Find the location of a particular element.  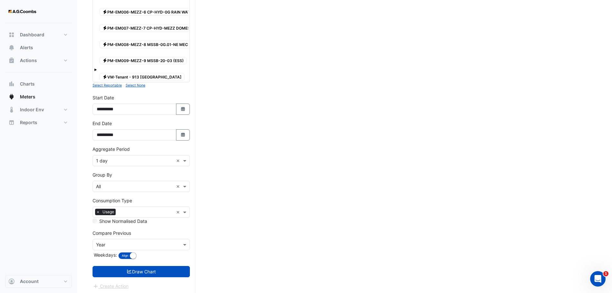

span: PM-EM007-MEZZ-7 CP-HYD-MEZZ DOMESTIC CW PUMP is located at coordinates (160, 28).